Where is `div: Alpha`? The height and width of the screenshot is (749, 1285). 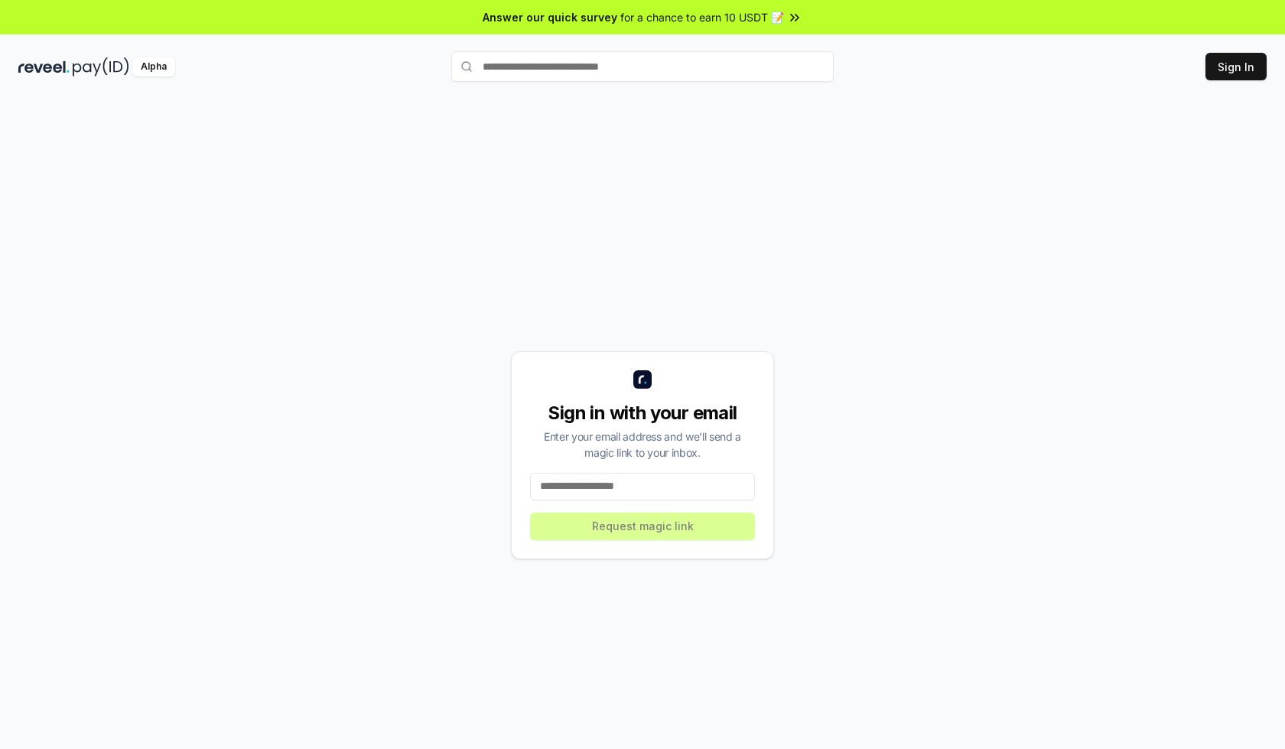
div: Alpha is located at coordinates (154, 67).